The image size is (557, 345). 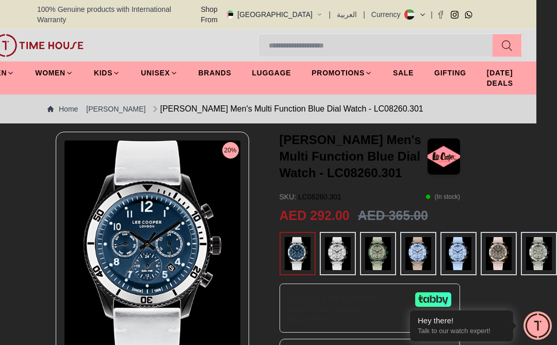 I want to click on div: Currency, so click(x=388, y=14).